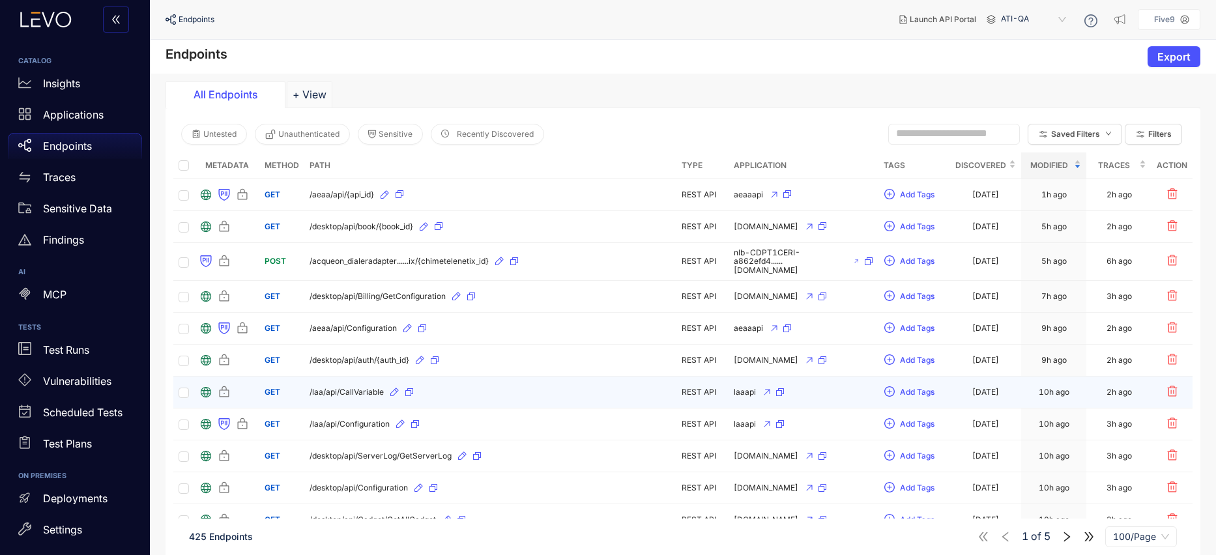 The width and height of the screenshot is (1216, 555). Describe the element at coordinates (221, 536) in the screenshot. I see `span: 425 Endpoints` at that location.